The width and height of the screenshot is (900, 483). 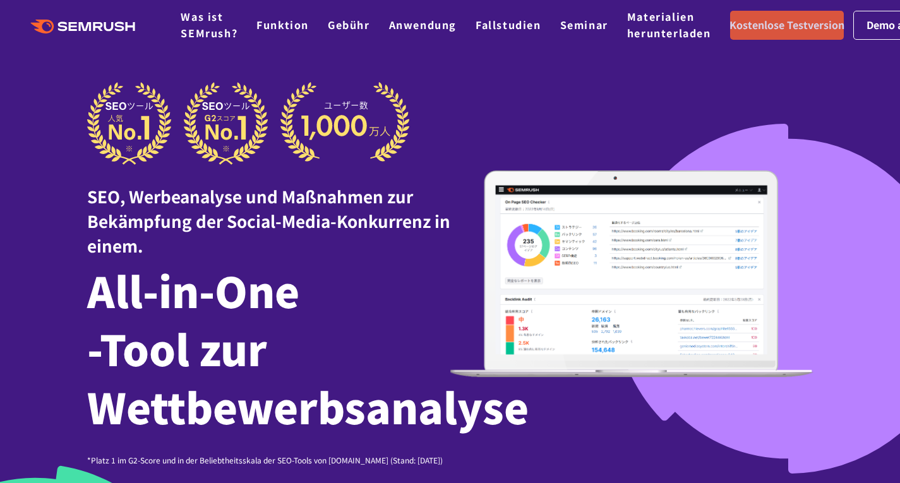 What do you see at coordinates (349, 25) in the screenshot?
I see `a: Gebühr` at bounding box center [349, 25].